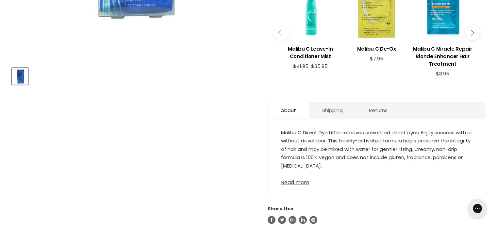  What do you see at coordinates (20, 76) in the screenshot?
I see `button: Malibu C Direct Dye Lifter` at bounding box center [20, 76].